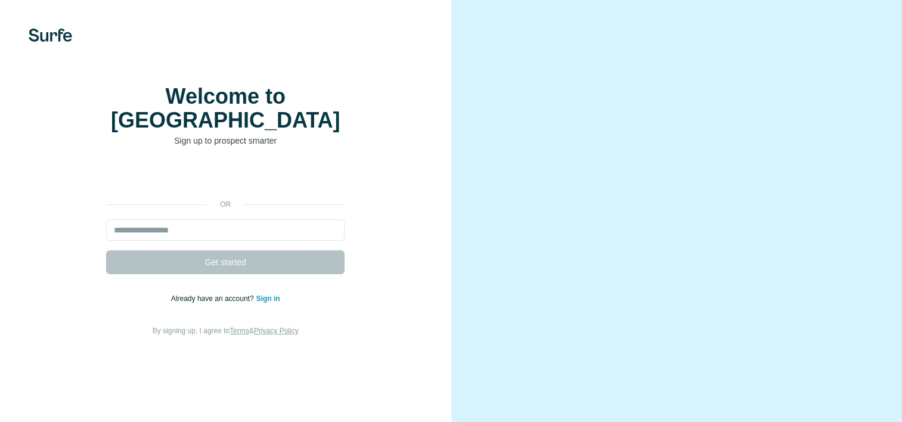  I want to click on img: Surfe's logo, so click(50, 35).